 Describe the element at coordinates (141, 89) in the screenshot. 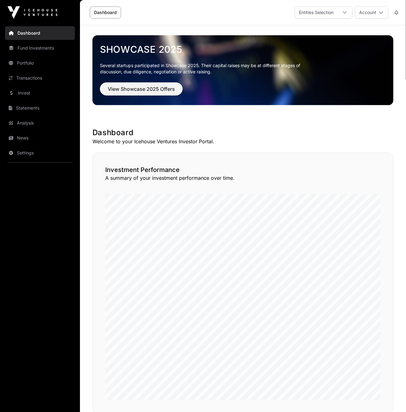

I see `button: View Showcase 2025 Offers` at that location.